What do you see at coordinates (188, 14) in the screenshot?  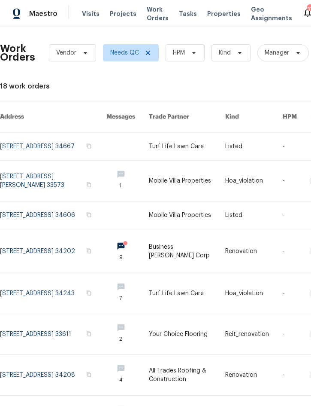 I see `span: Tasks` at bounding box center [188, 14].